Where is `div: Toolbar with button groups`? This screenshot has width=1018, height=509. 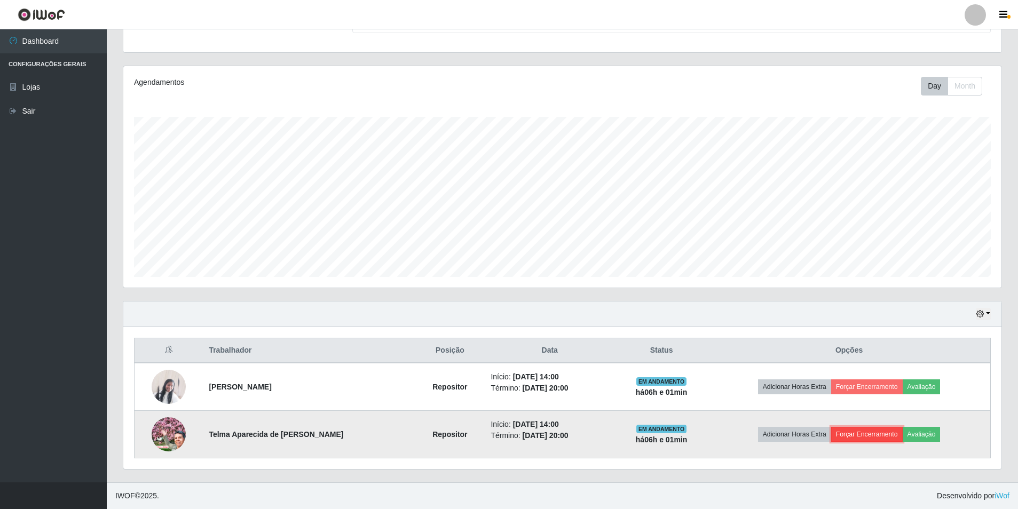
div: Toolbar with button groups is located at coordinates (955, 86).